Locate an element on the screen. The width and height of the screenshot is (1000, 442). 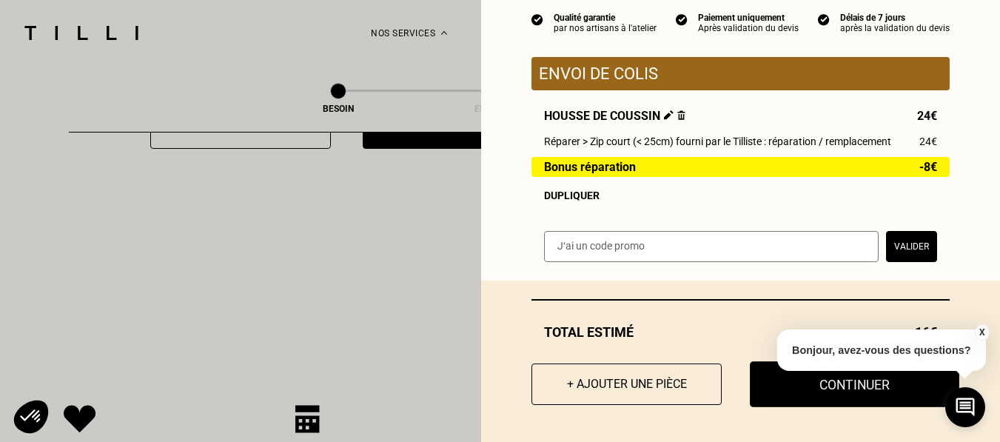
button: X is located at coordinates (981, 332).